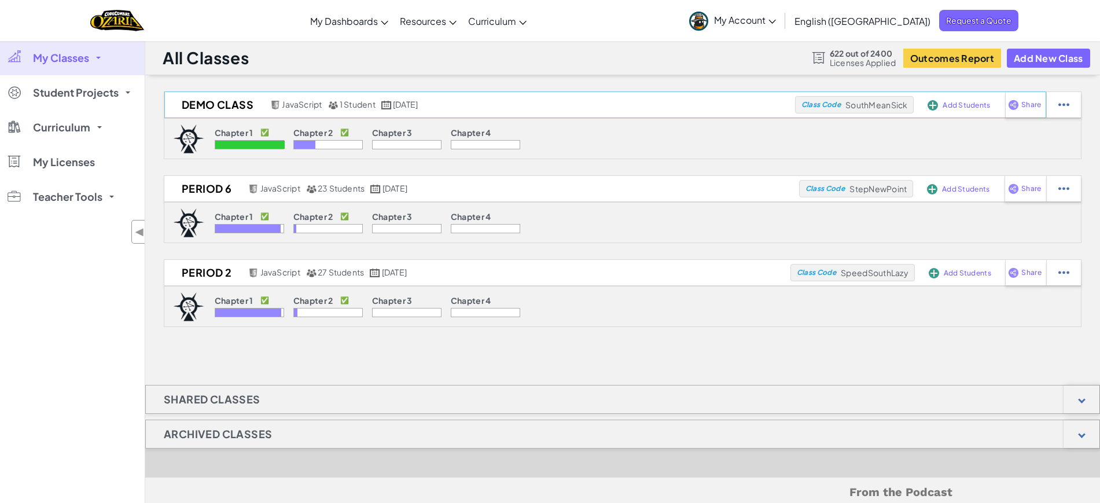 Image resolution: width=1100 pixels, height=503 pixels. Describe the element at coordinates (205, 189) in the screenshot. I see `h2: Period 6` at that location.